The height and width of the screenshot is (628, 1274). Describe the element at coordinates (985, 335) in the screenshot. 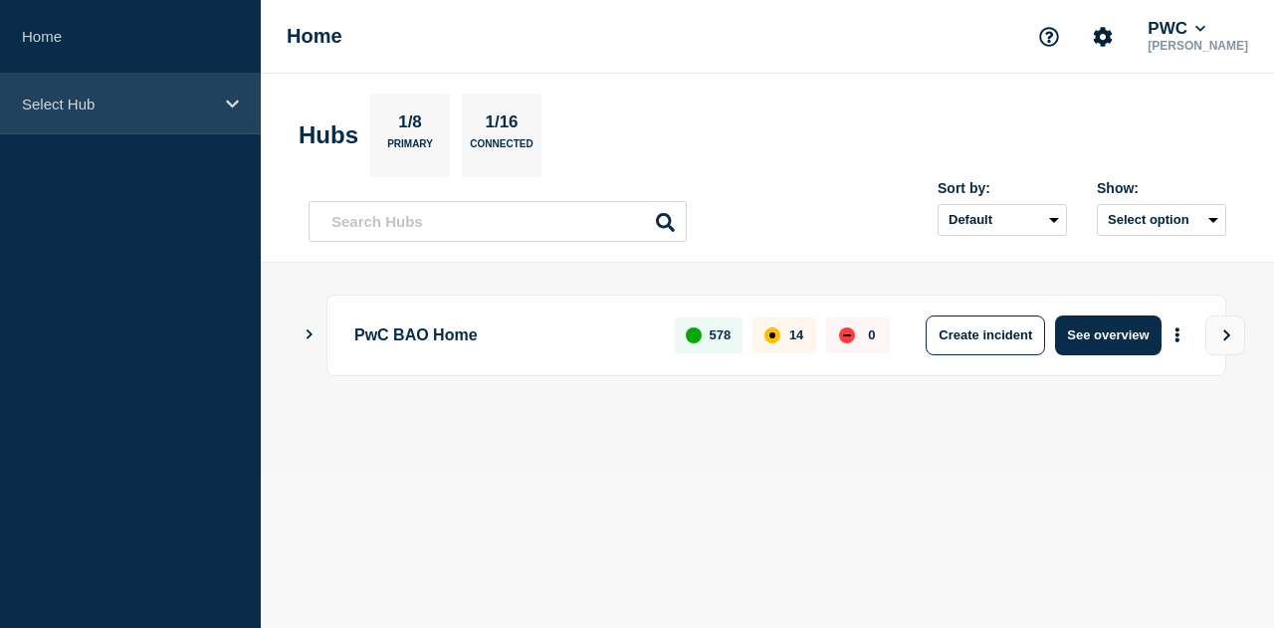

I see `button: Create incident` at that location.